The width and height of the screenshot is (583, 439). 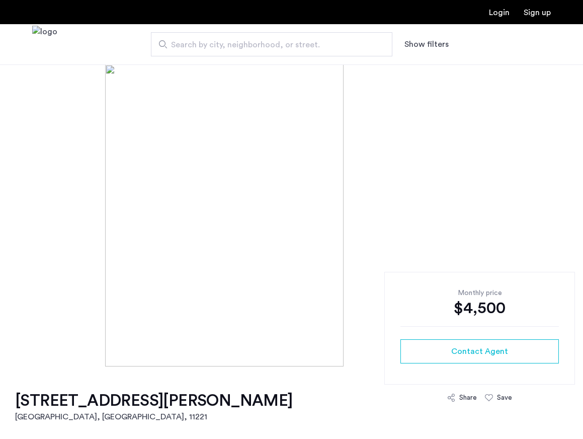 What do you see at coordinates (479, 351) in the screenshot?
I see `span: Contact Agent` at bounding box center [479, 351].